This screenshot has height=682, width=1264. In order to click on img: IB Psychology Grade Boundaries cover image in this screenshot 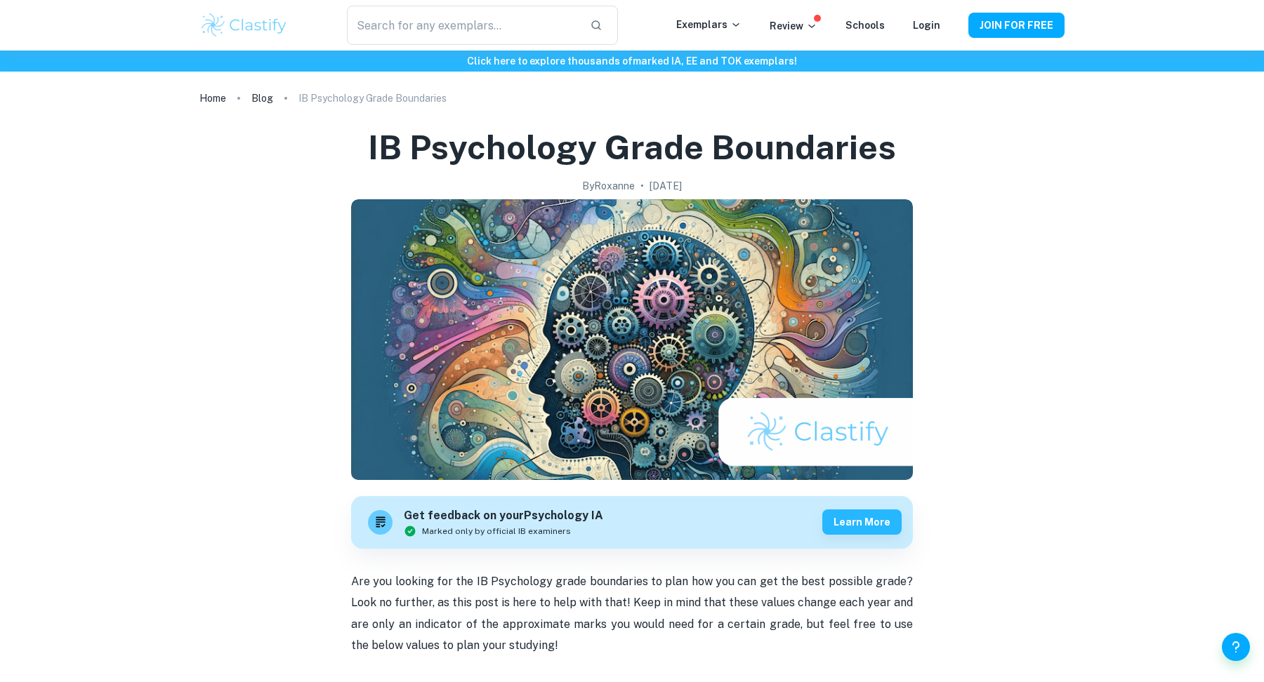, I will do `click(632, 340)`.